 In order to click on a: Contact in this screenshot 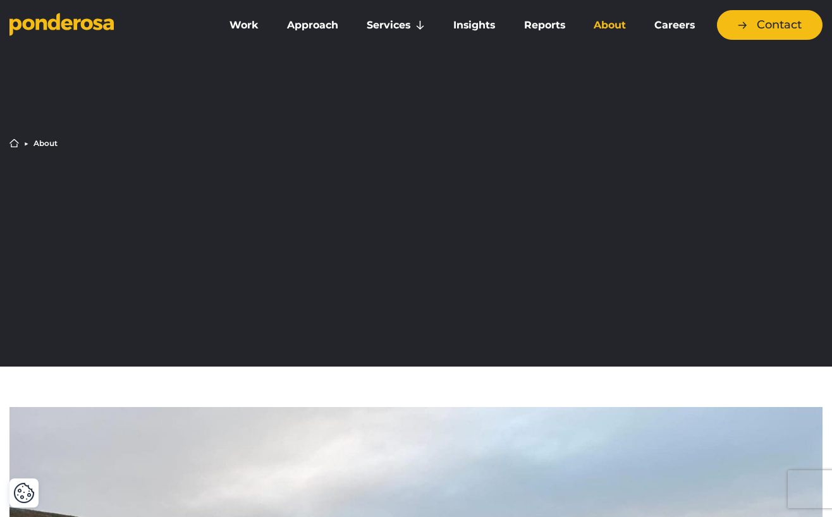, I will do `click(769, 25)`.